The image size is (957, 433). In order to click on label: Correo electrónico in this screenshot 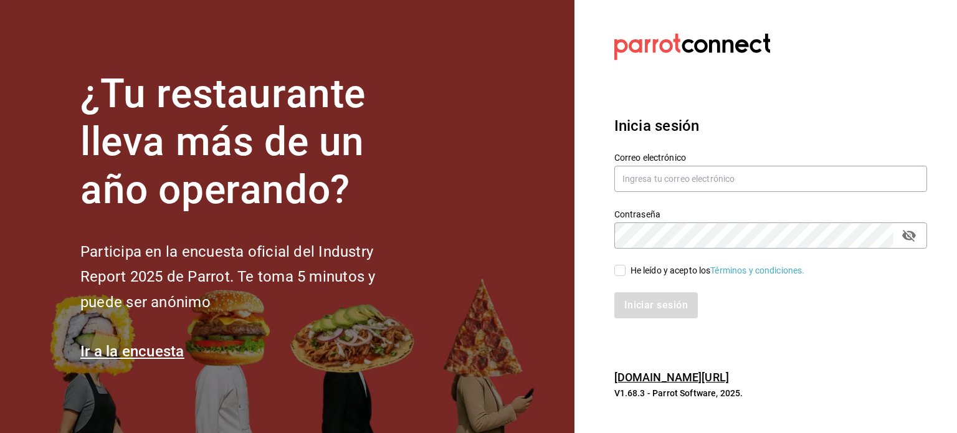, I will do `click(771, 158)`.